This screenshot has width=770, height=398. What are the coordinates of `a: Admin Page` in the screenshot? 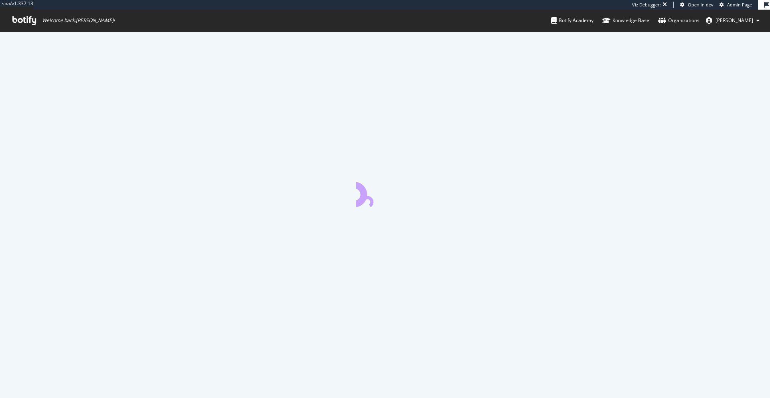 It's located at (735, 5).